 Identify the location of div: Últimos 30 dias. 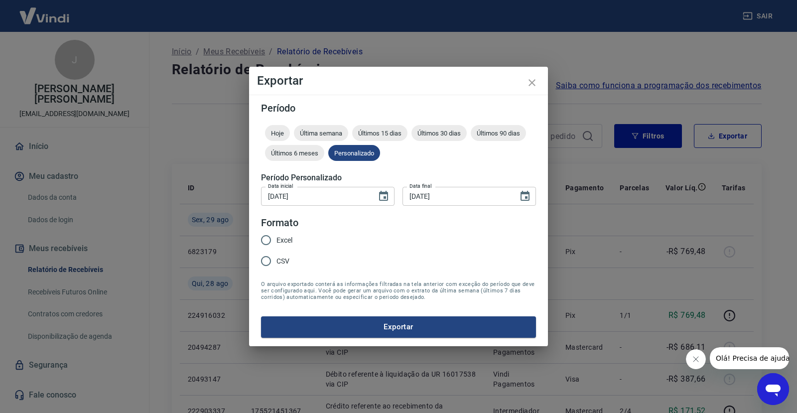
(439, 133).